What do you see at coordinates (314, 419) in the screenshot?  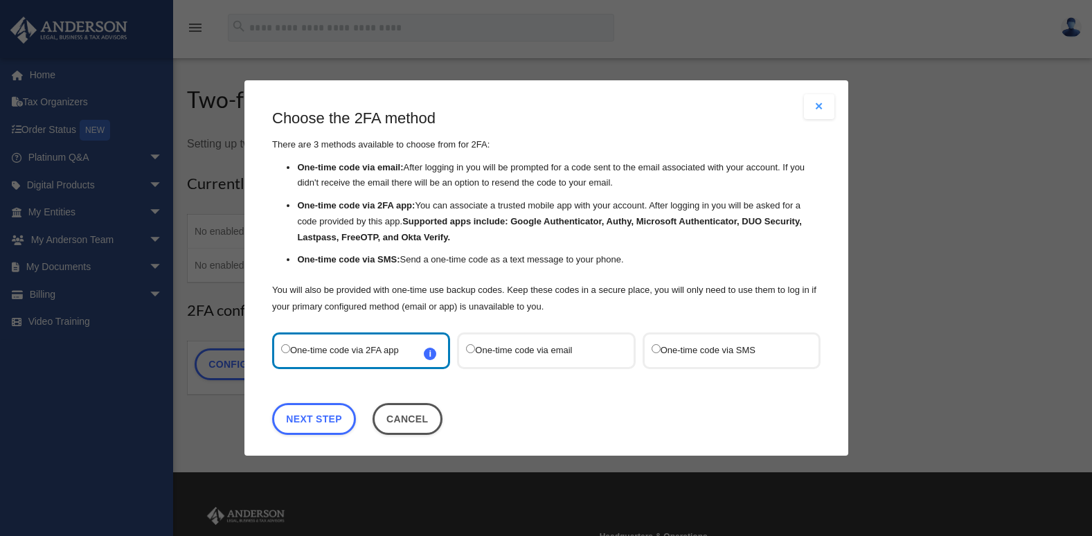 I see `a: Next Step` at bounding box center [314, 419].